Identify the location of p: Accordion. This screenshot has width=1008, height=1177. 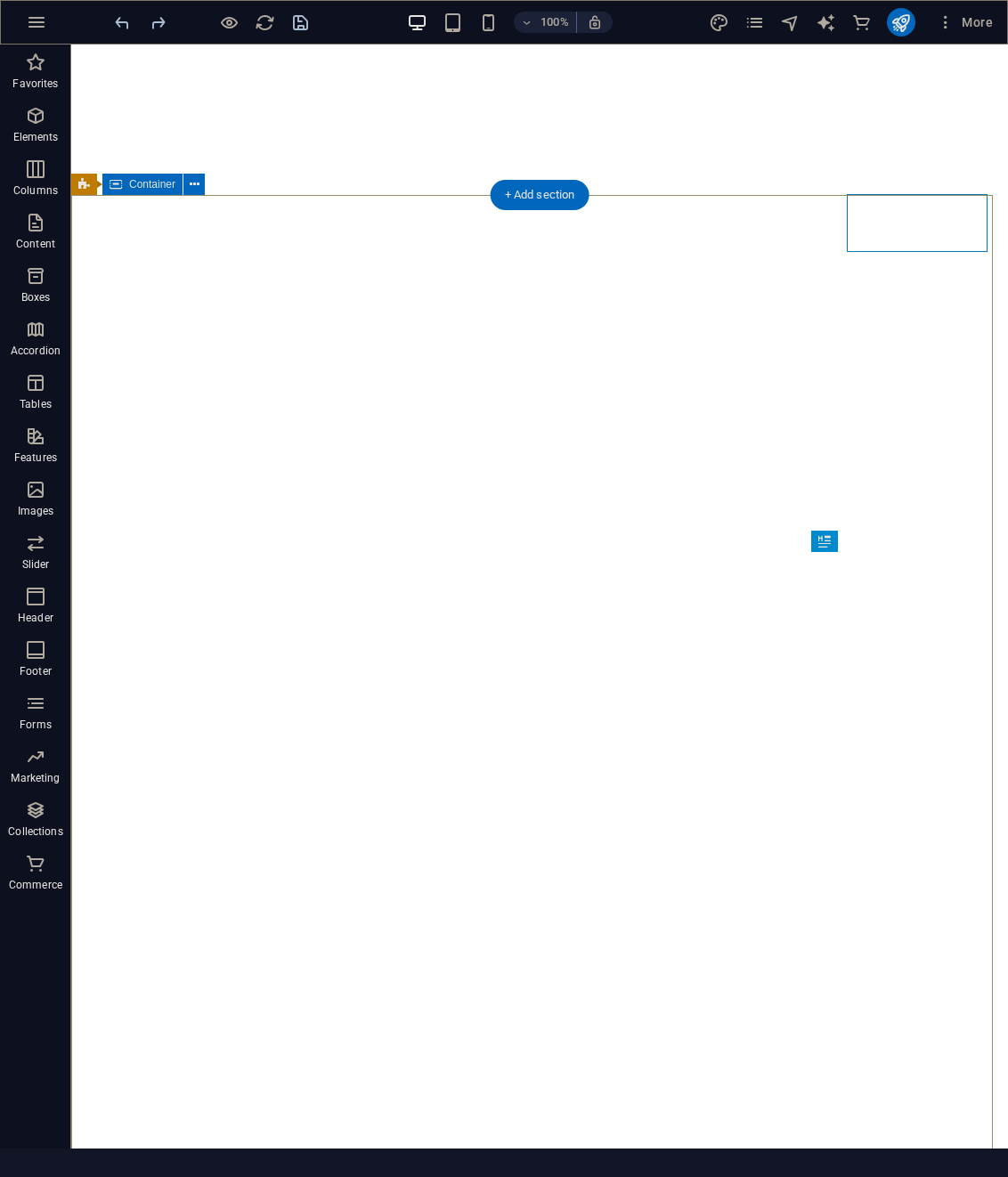
(36, 350).